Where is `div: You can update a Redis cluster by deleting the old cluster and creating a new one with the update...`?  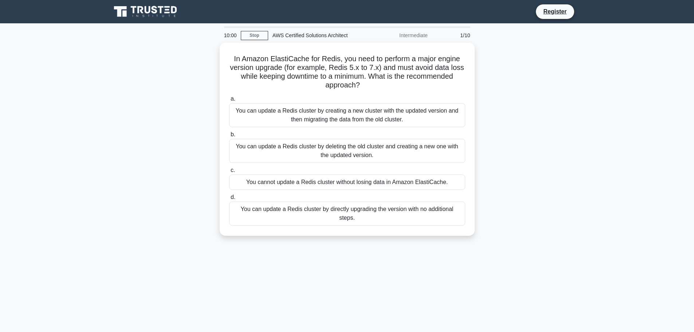
div: You can update a Redis cluster by deleting the old cluster and creating a new one with the update... is located at coordinates (347, 151).